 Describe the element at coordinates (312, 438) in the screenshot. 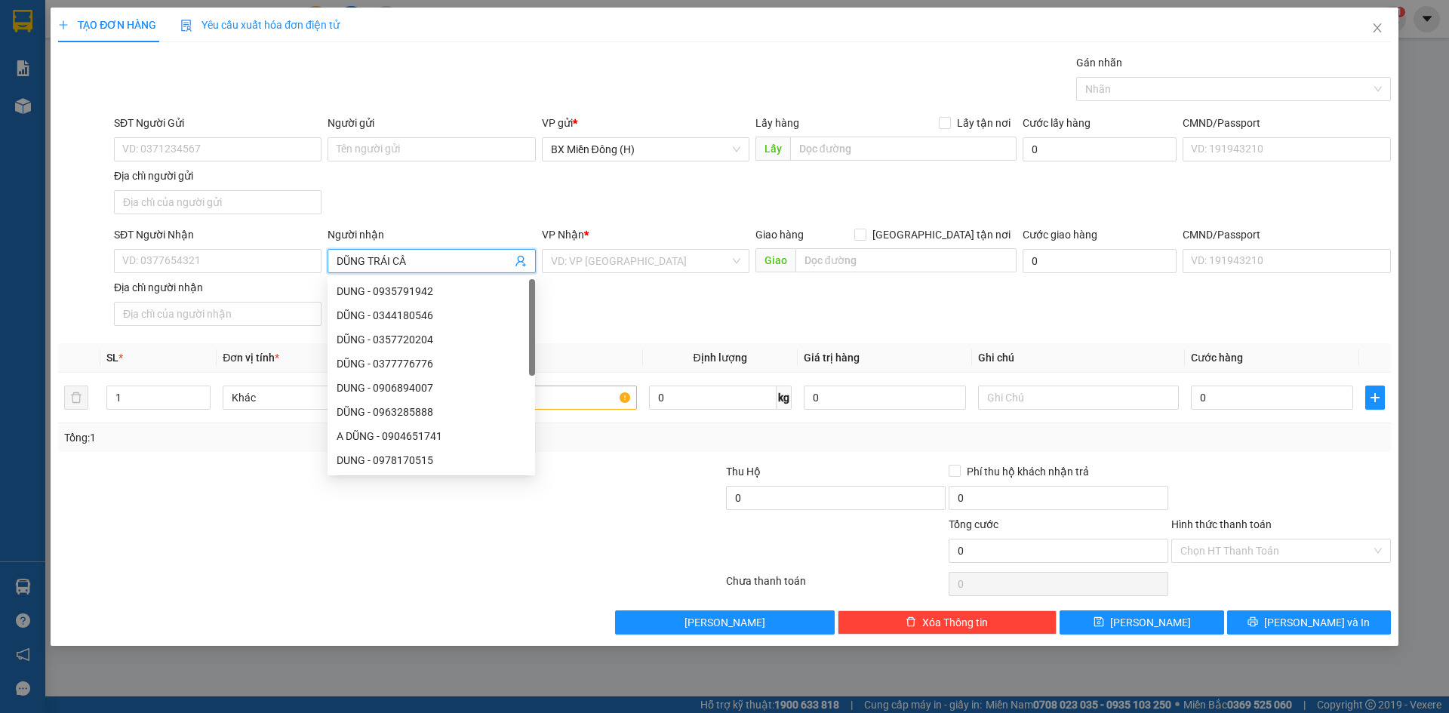

I see `div: Tổng: 1` at that location.